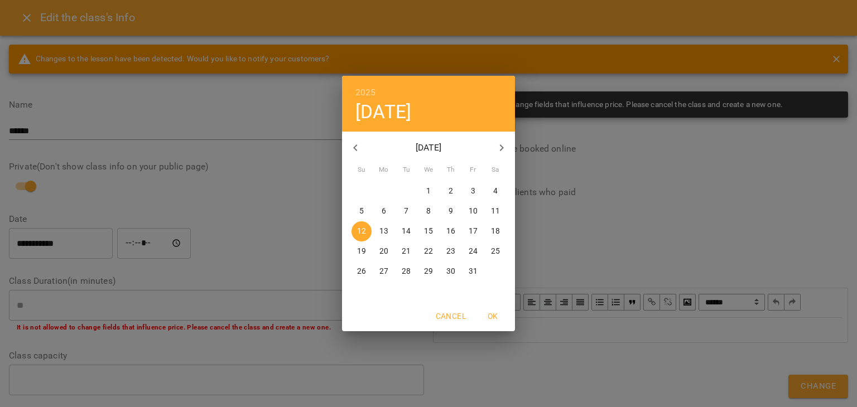  I want to click on button: 8, so click(429, 212).